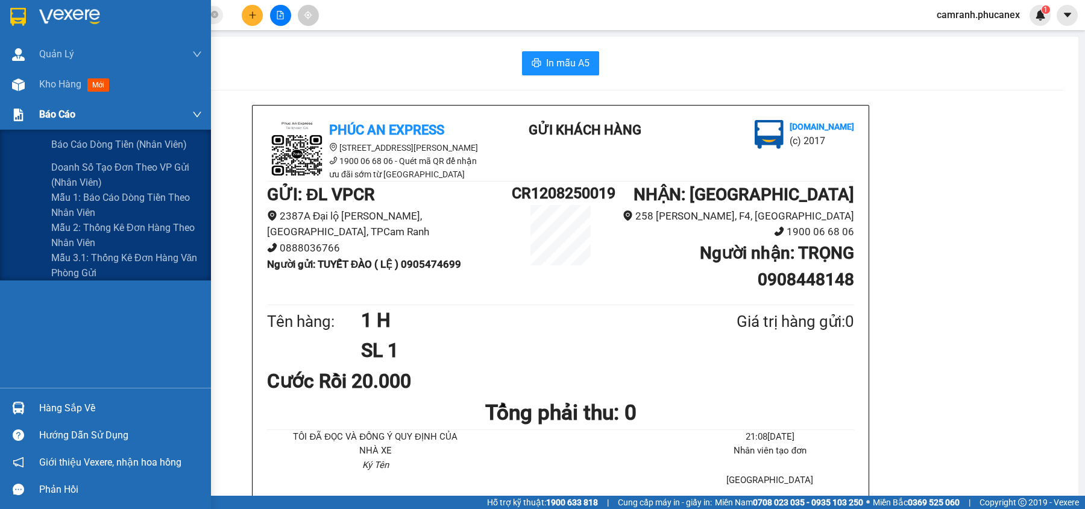 Image resolution: width=1085 pixels, height=509 pixels. I want to click on button: file-add, so click(280, 15).